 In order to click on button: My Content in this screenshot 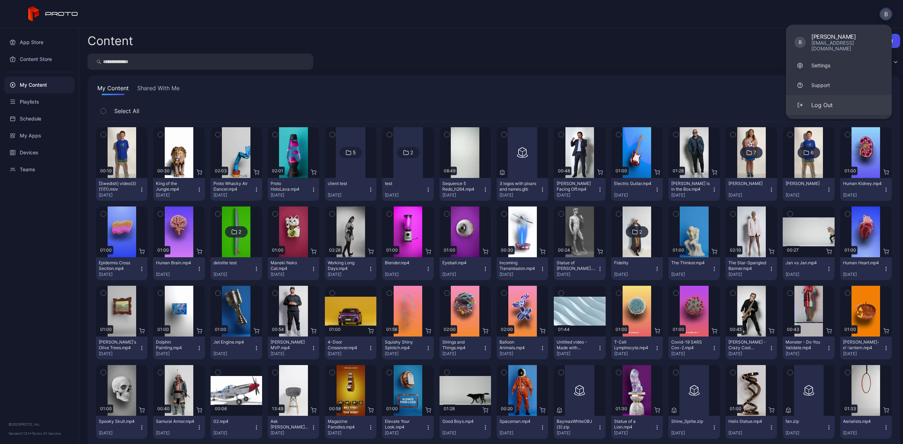, I will do `click(113, 90)`.